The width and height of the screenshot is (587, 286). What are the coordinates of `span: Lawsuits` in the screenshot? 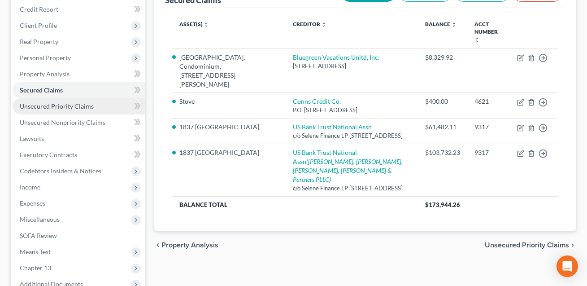 It's located at (32, 138).